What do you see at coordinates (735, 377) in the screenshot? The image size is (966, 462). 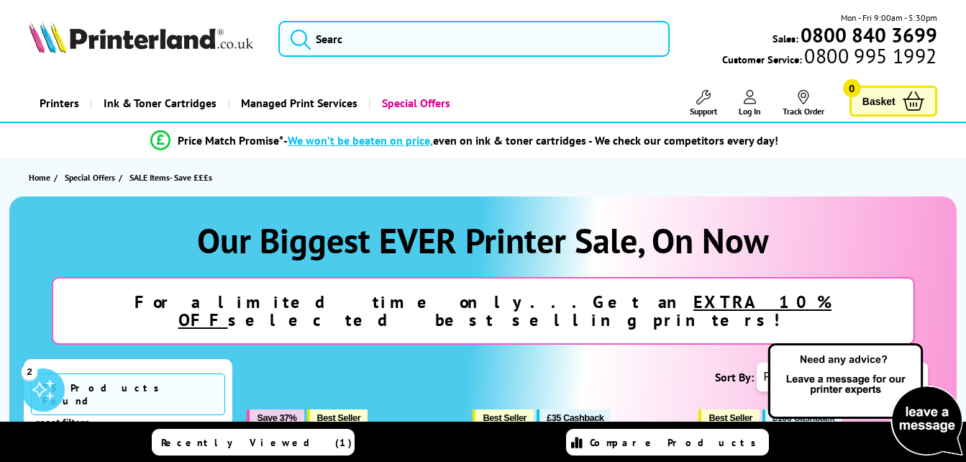 I see `span: Sort By:` at bounding box center [735, 377].